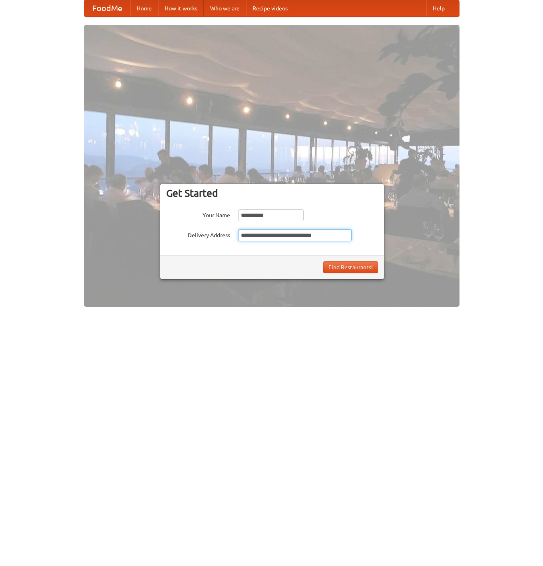  Describe the element at coordinates (198, 234) in the screenshot. I see `label: Delivery Address` at that location.